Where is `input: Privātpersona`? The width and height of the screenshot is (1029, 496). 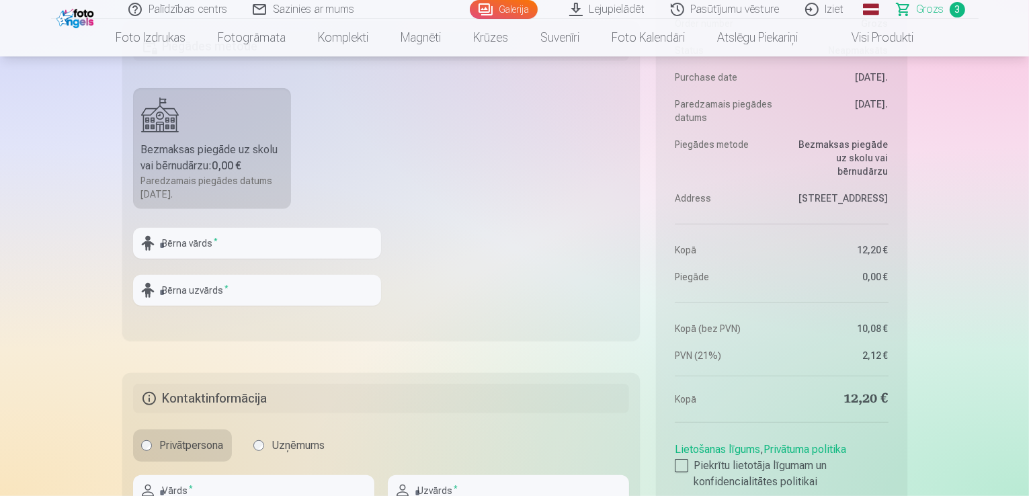 input: Privātpersona is located at coordinates (147, 446).